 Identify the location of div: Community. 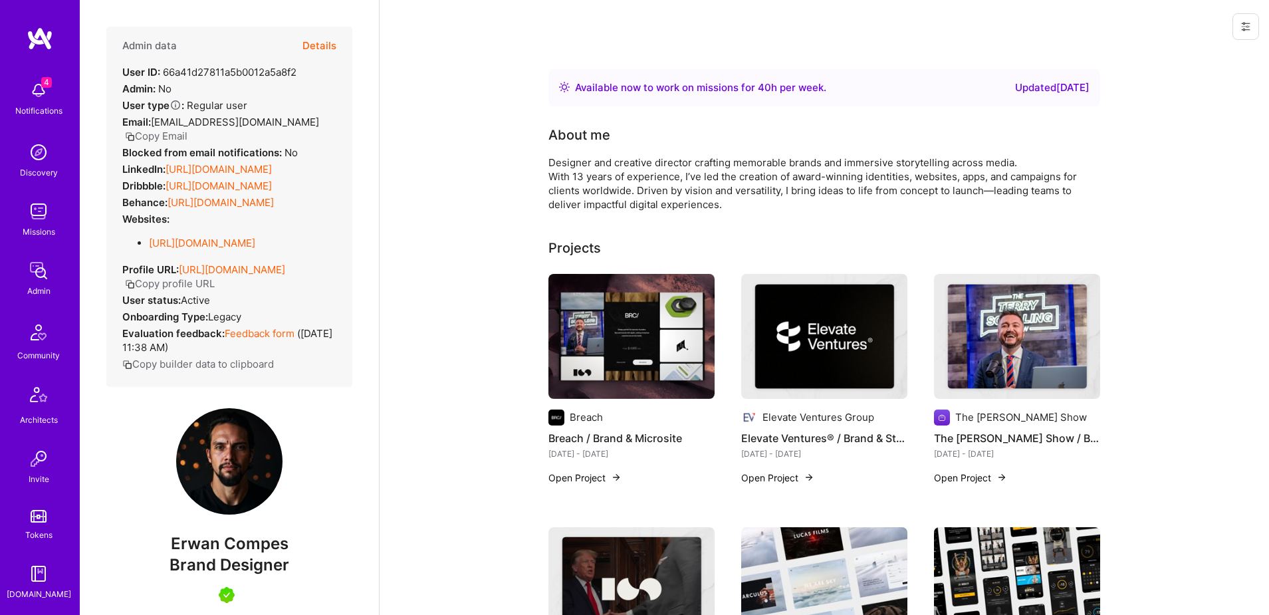
(39, 355).